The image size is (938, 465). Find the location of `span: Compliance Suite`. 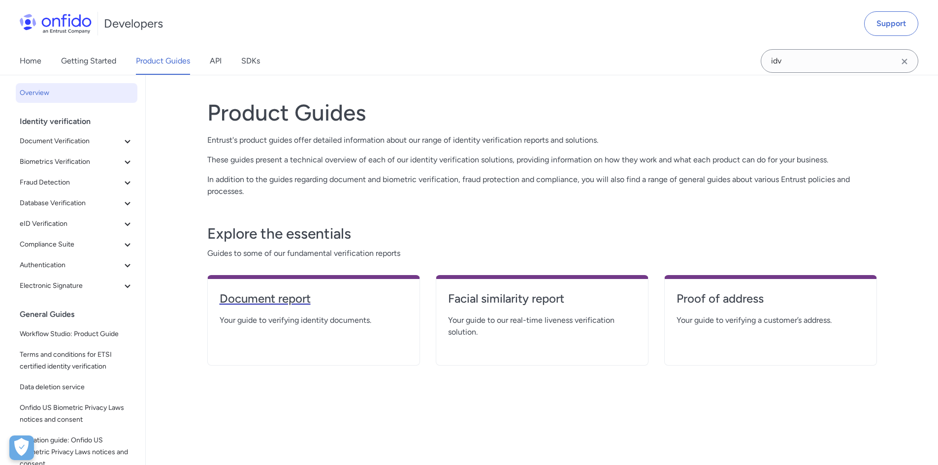

span: Compliance Suite is located at coordinates (70, 245).